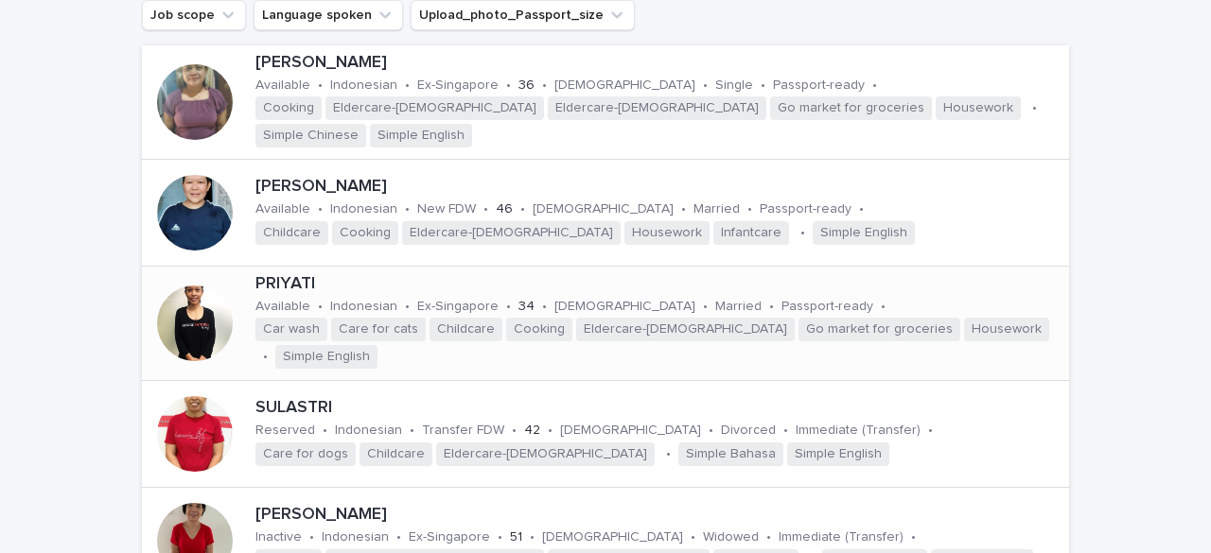  Describe the element at coordinates (306, 454) in the screenshot. I see `span: Care for dogs` at that location.